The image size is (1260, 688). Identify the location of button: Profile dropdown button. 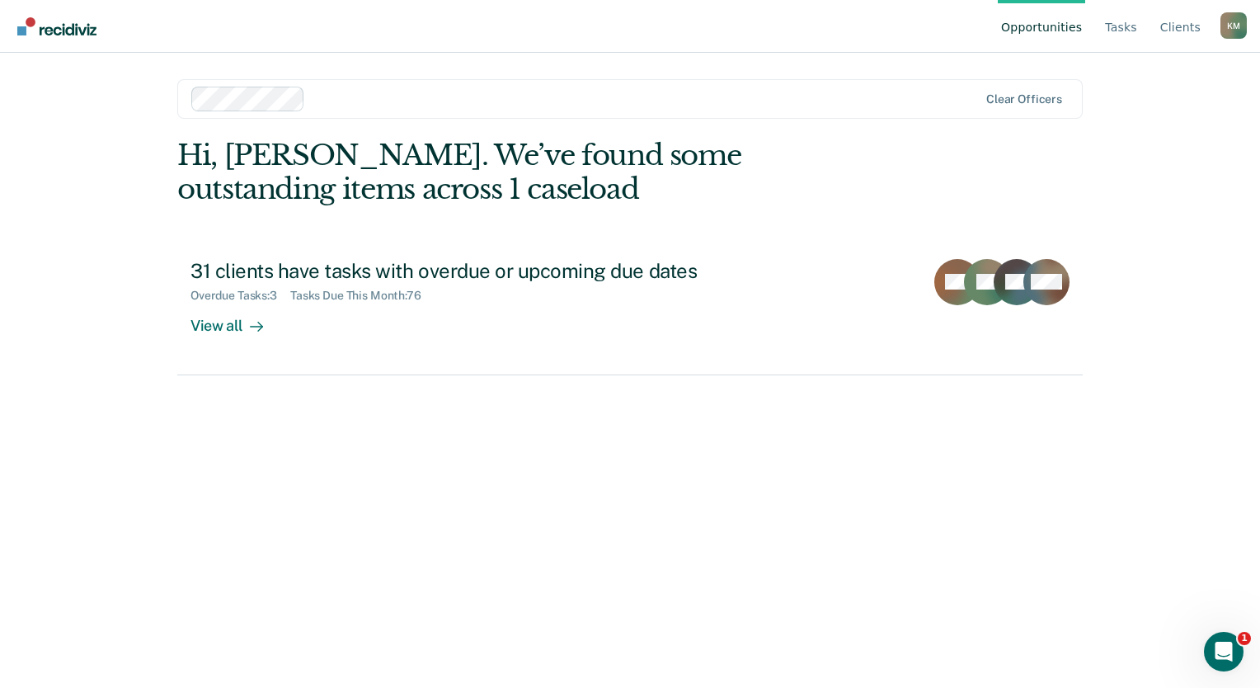
(1234, 26).